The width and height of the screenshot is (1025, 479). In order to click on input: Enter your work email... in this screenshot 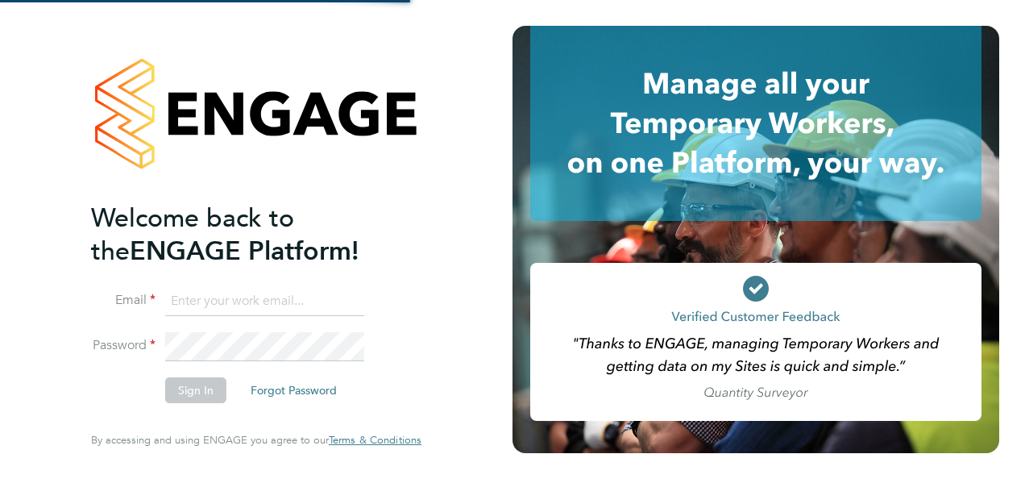, I will do `click(264, 301)`.